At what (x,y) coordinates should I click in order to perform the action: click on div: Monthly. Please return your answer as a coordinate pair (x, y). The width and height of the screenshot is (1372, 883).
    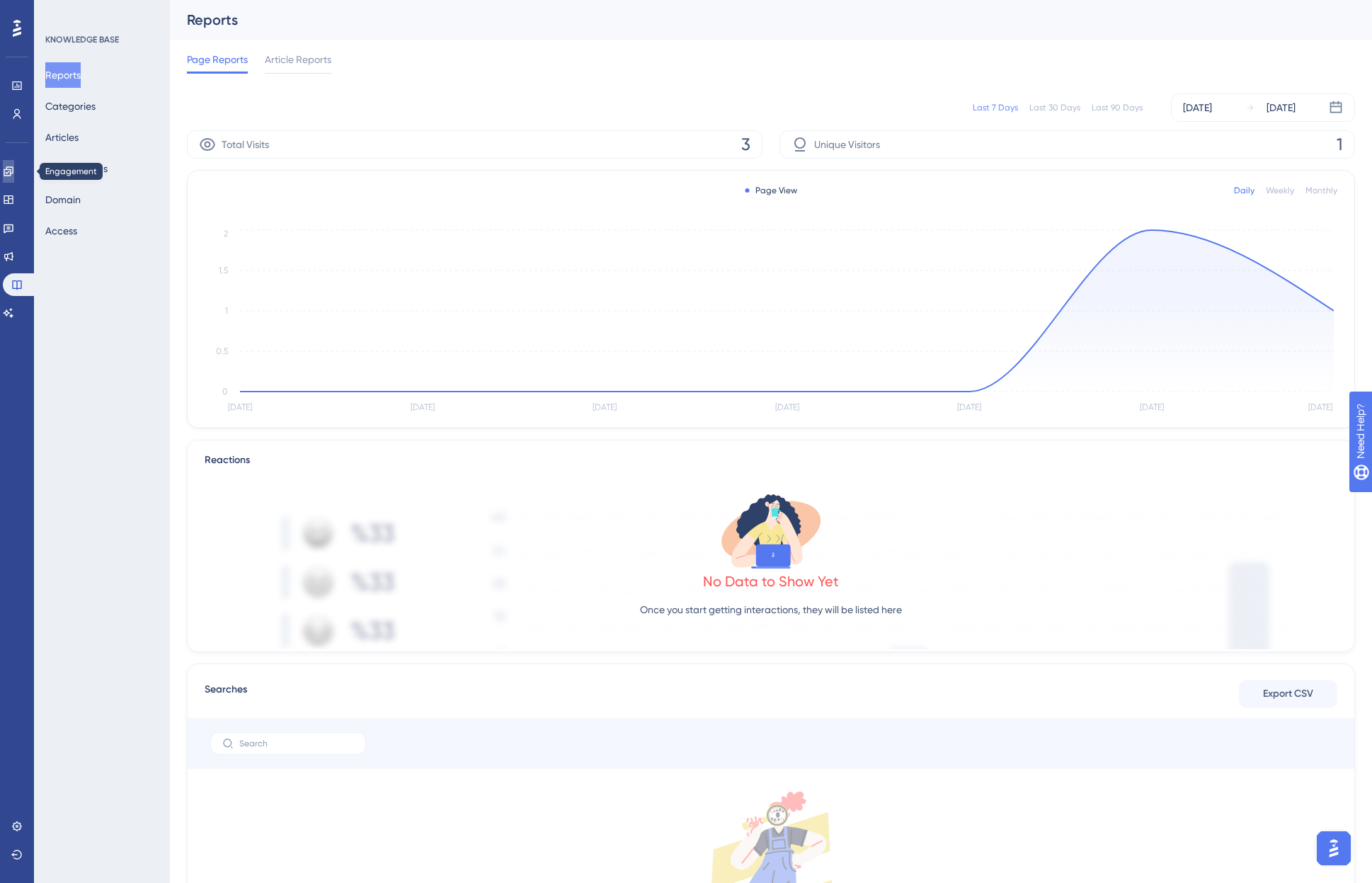
    Looking at the image, I should click on (1322, 191).